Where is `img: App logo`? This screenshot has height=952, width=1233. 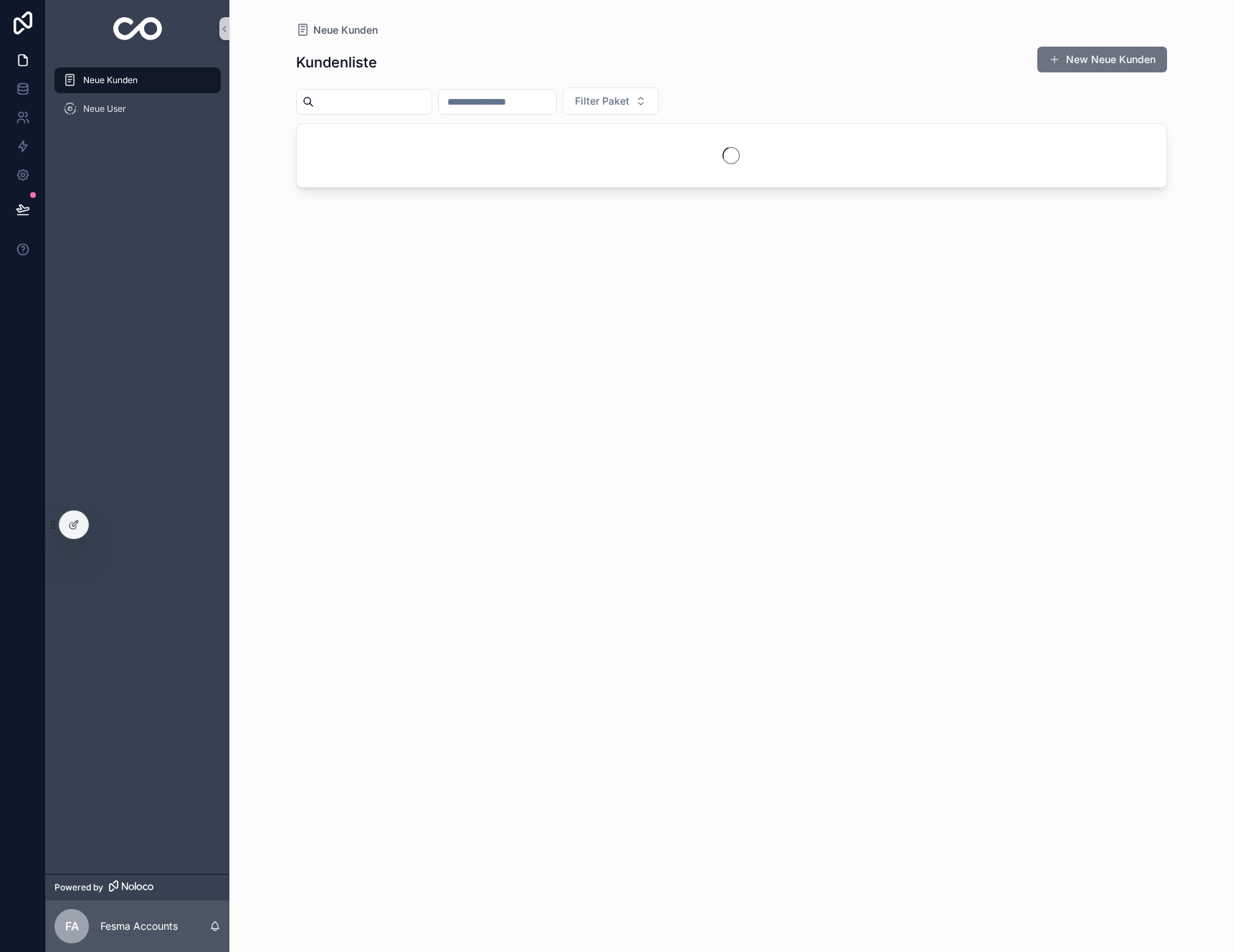
img: App logo is located at coordinates (137, 29).